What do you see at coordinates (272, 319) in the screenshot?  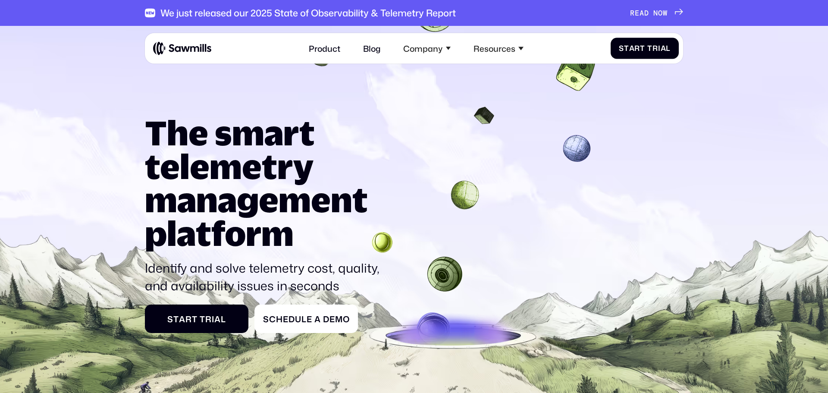 I see `span: c` at bounding box center [272, 319].